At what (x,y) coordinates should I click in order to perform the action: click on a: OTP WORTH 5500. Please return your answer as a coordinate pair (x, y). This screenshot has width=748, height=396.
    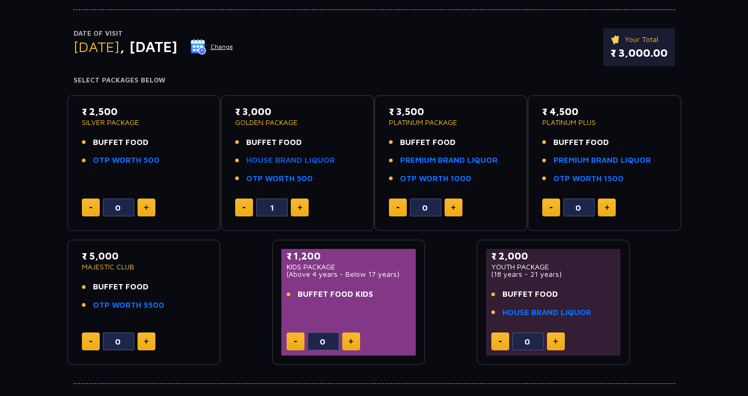
    Looking at the image, I should click on (129, 305).